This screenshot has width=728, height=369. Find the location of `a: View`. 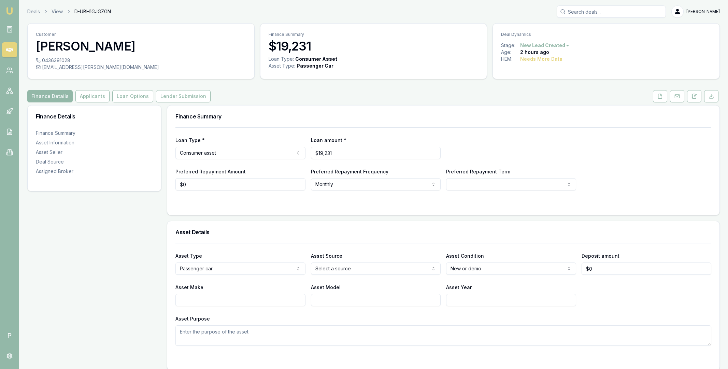

a: View is located at coordinates (57, 12).